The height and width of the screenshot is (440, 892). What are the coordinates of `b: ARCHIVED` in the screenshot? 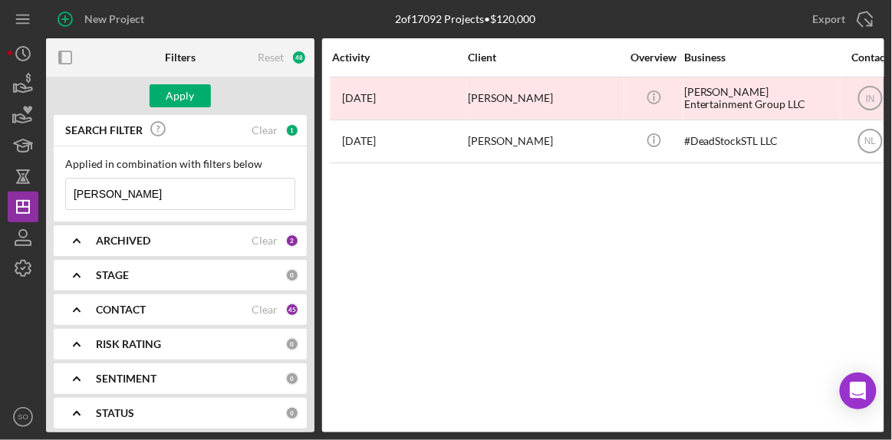 It's located at (123, 241).